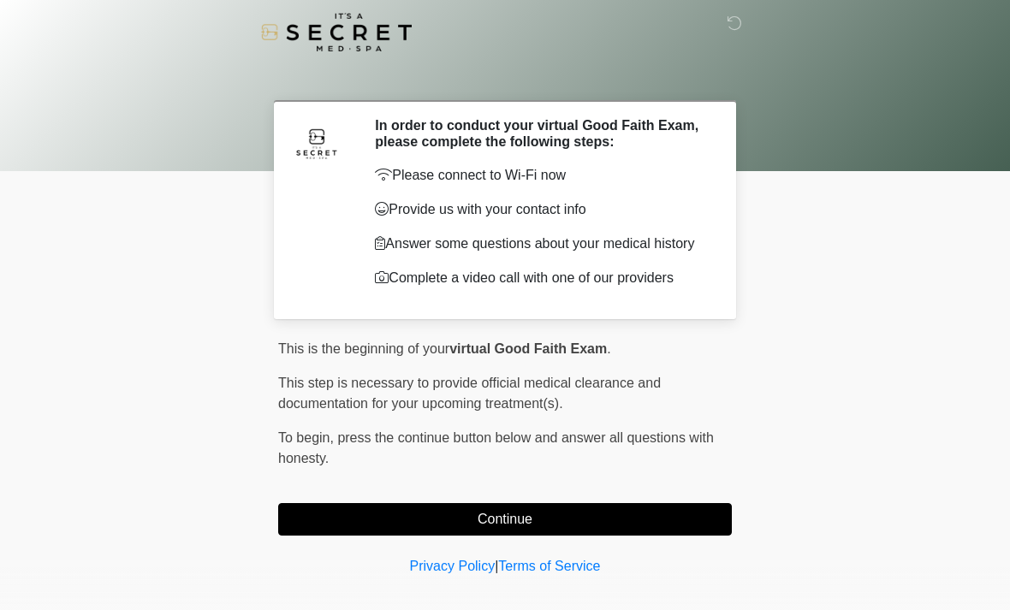 This screenshot has width=1010, height=610. What do you see at coordinates (540, 210) in the screenshot?
I see `p: Provide us with your contact info` at bounding box center [540, 210].